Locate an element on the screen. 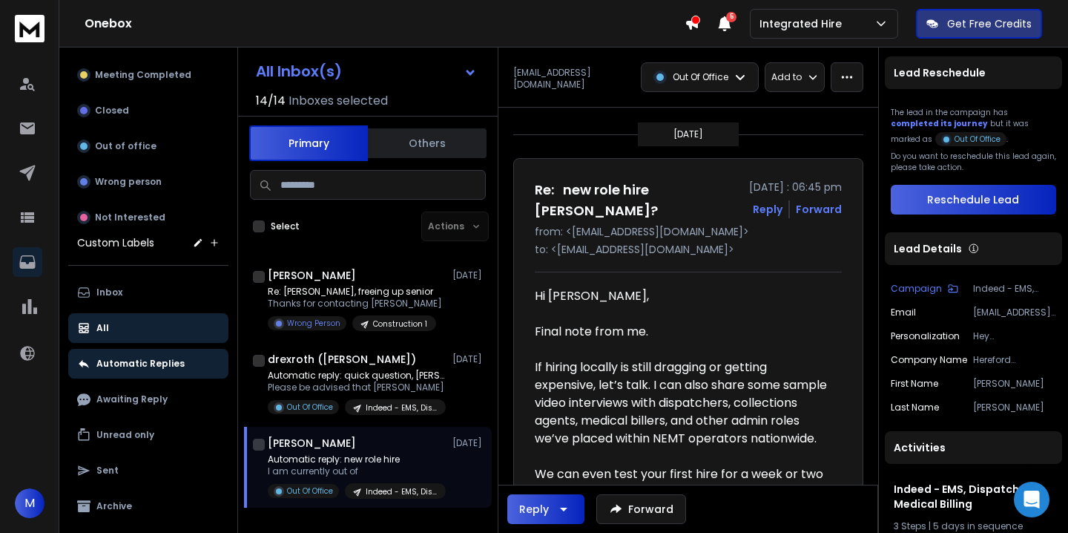 The image size is (1068, 533). button: Awaiting Reply is located at coordinates (148, 399).